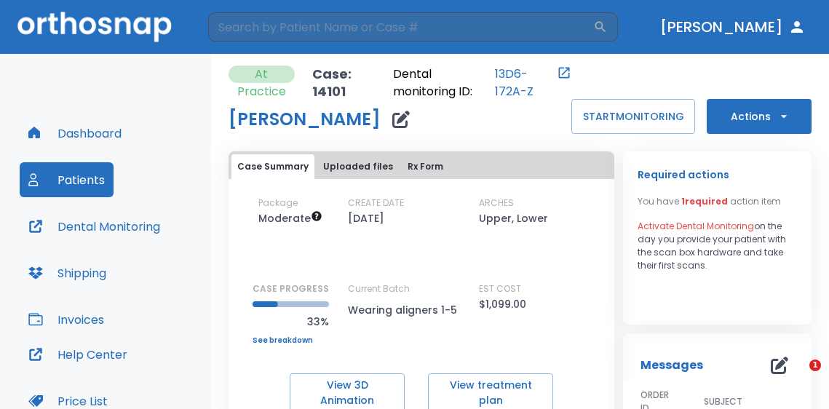 The width and height of the screenshot is (829, 409). I want to click on span: Up to 20 Steps (40 aligners), so click(290, 218).